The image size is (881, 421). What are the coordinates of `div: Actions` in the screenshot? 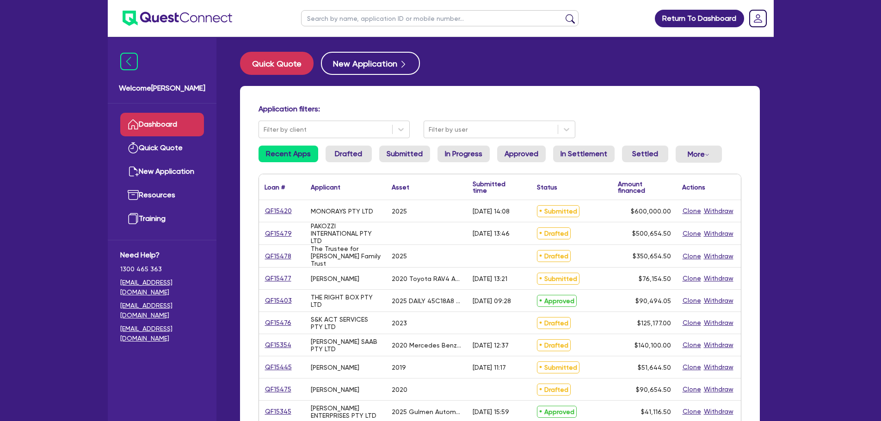 It's located at (694, 187).